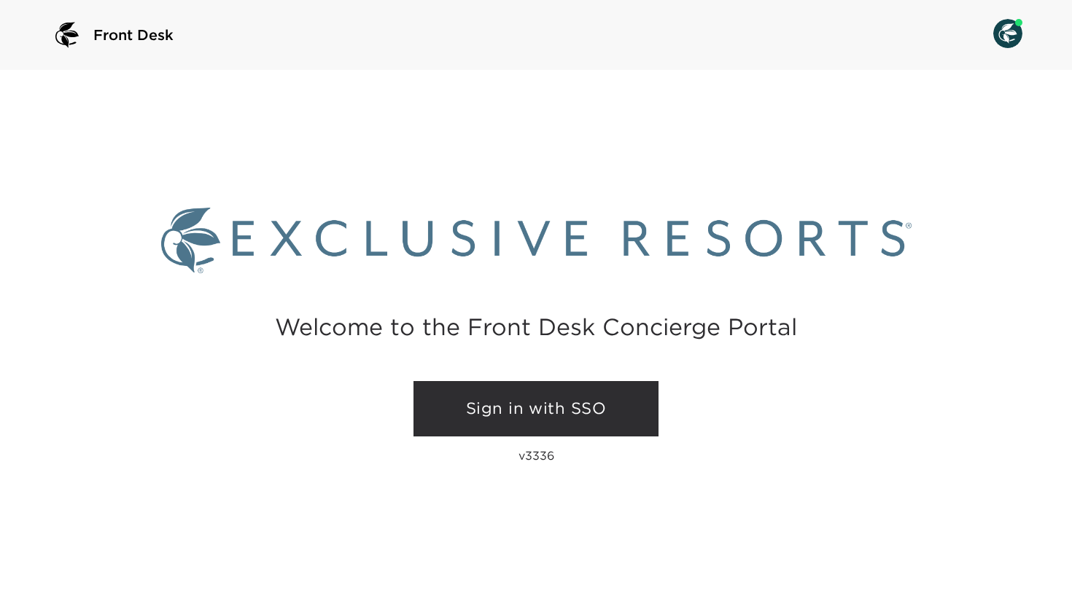 This screenshot has height=612, width=1072. What do you see at coordinates (536, 409) in the screenshot?
I see `a: Sign in with SSO` at bounding box center [536, 409].